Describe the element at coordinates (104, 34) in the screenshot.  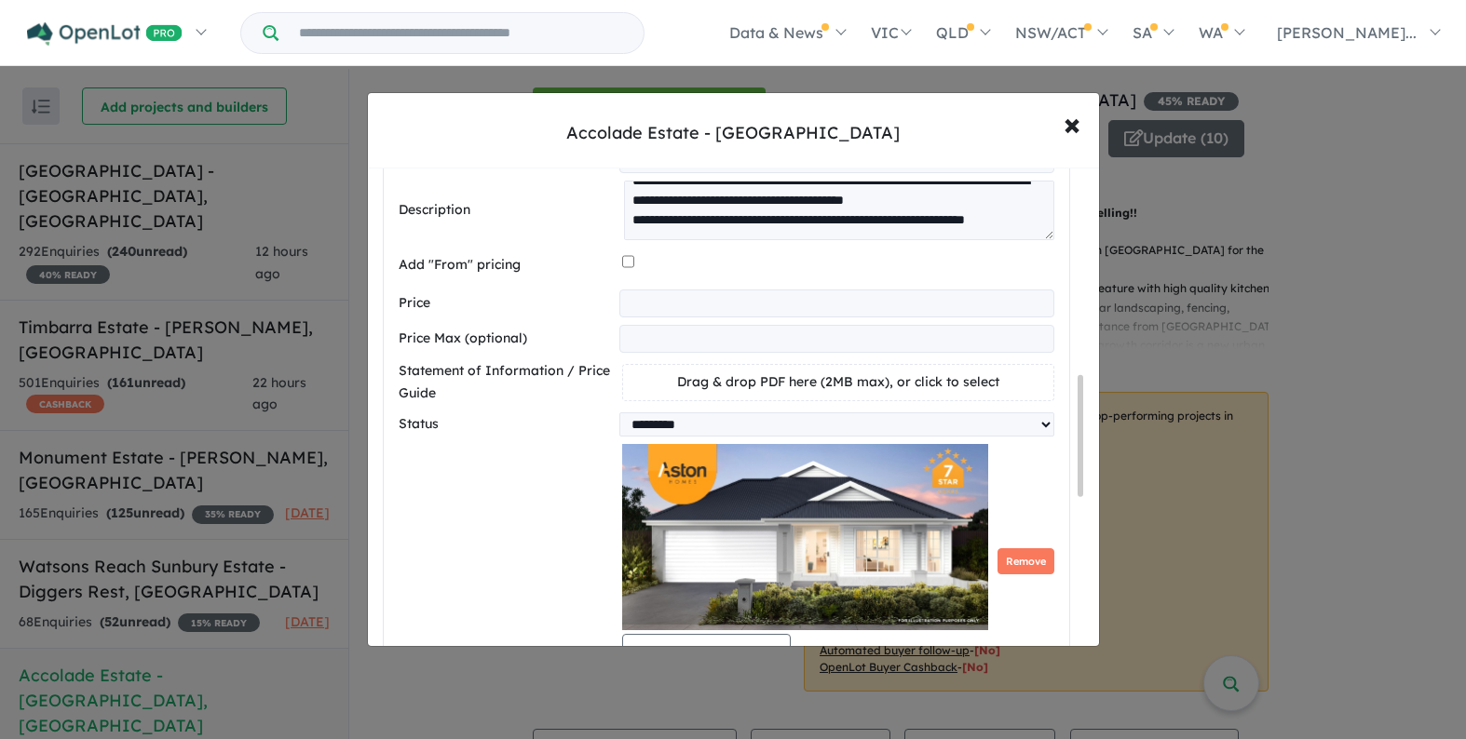
I see `img: Openlot PRO Logo White` at that location.